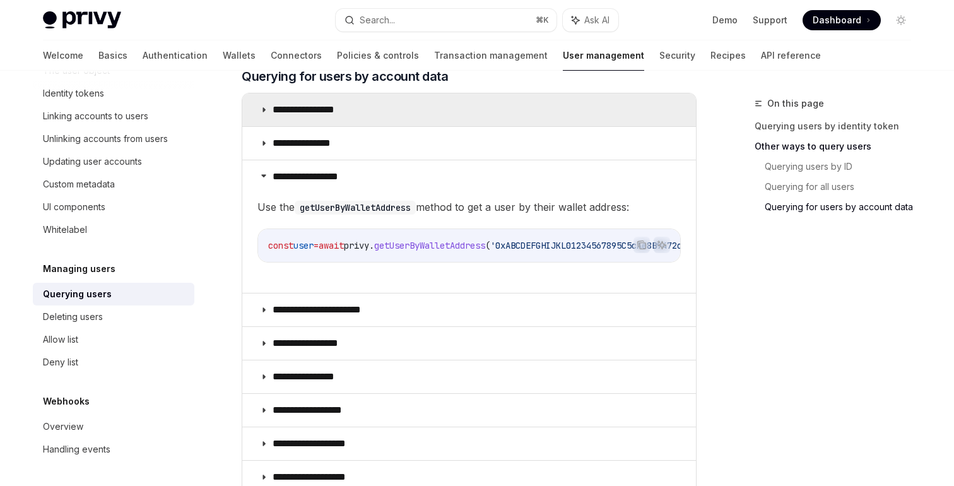 Image resolution: width=954 pixels, height=486 pixels. Describe the element at coordinates (114, 362) in the screenshot. I see `a: Deny list` at that location.